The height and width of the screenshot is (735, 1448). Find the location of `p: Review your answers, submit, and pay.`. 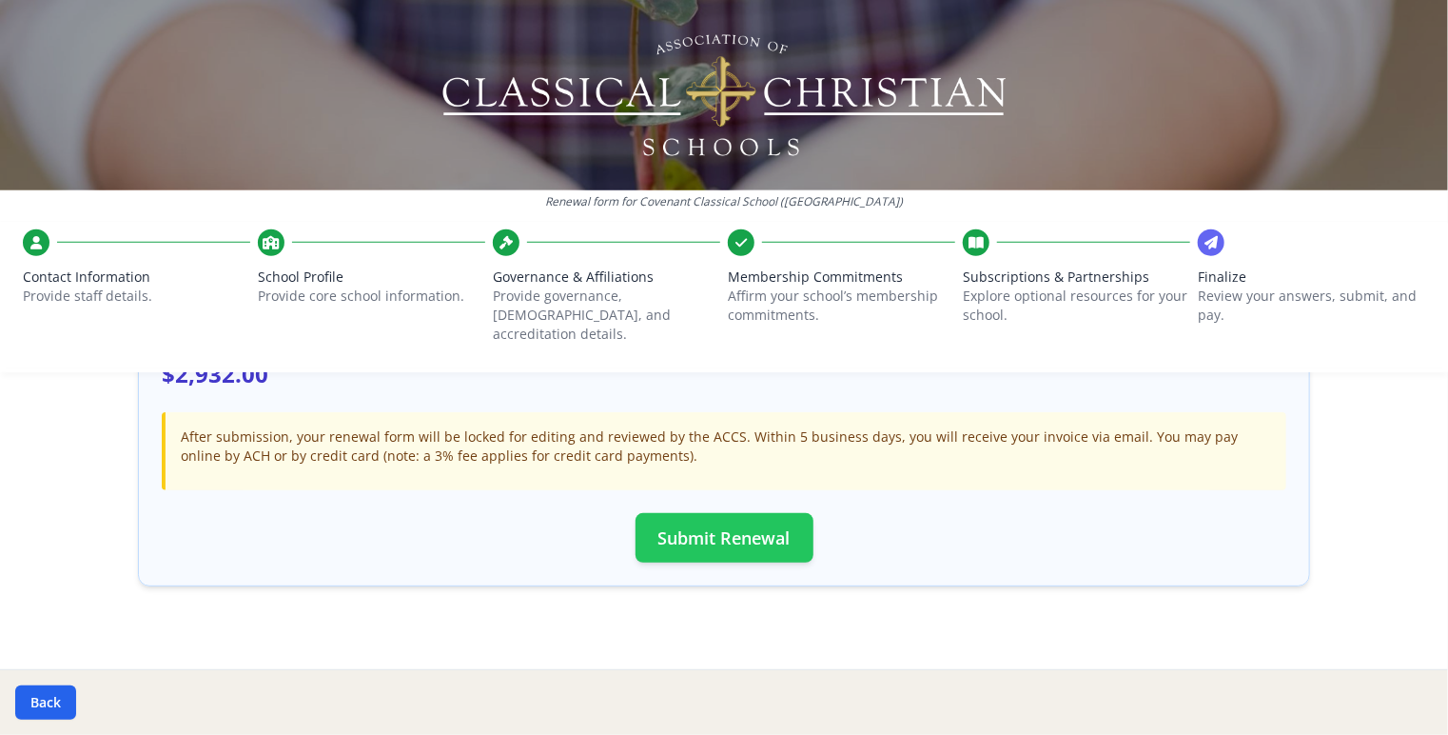

p: Review your answers, submit, and pay. is located at coordinates (1311, 305).